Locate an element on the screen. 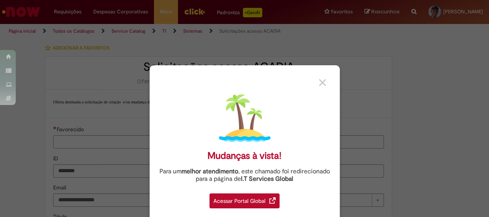 The width and height of the screenshot is (489, 217). a: Acessar Portal Global is located at coordinates (244, 199).